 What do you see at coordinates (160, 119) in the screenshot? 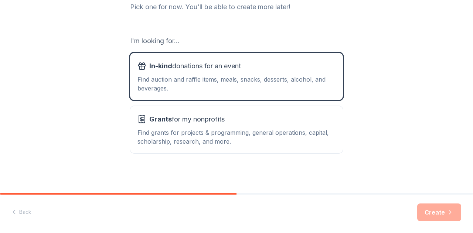
I see `span: Grants` at bounding box center [160, 119].